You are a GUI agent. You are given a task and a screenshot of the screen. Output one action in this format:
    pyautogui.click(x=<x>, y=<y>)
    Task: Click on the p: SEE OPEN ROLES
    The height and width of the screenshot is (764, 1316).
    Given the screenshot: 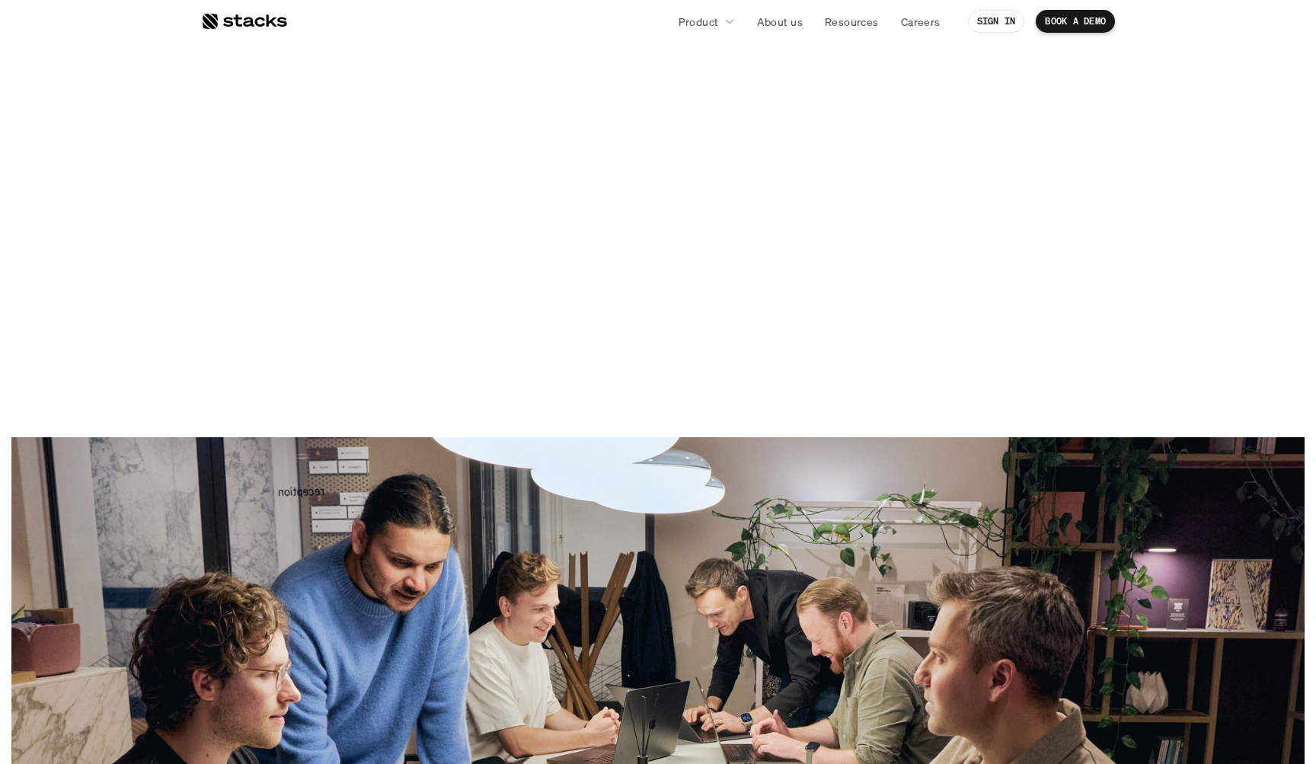 What is the action you would take?
    pyautogui.click(x=653, y=383)
    